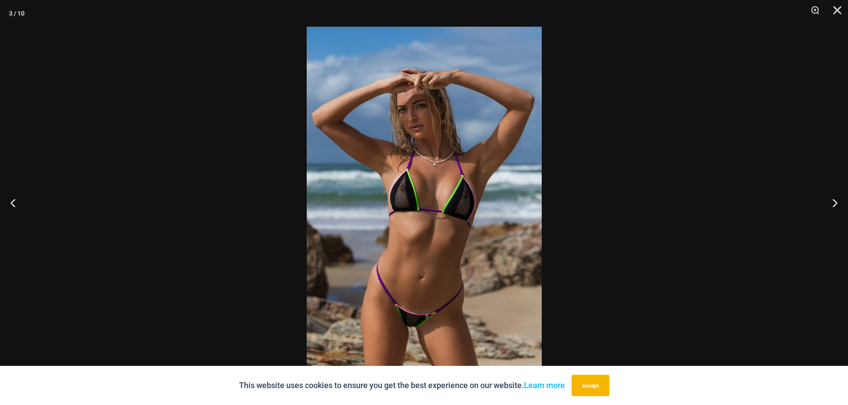 The width and height of the screenshot is (848, 405). What do you see at coordinates (590, 386) in the screenshot?
I see `button: Accept` at bounding box center [590, 386].